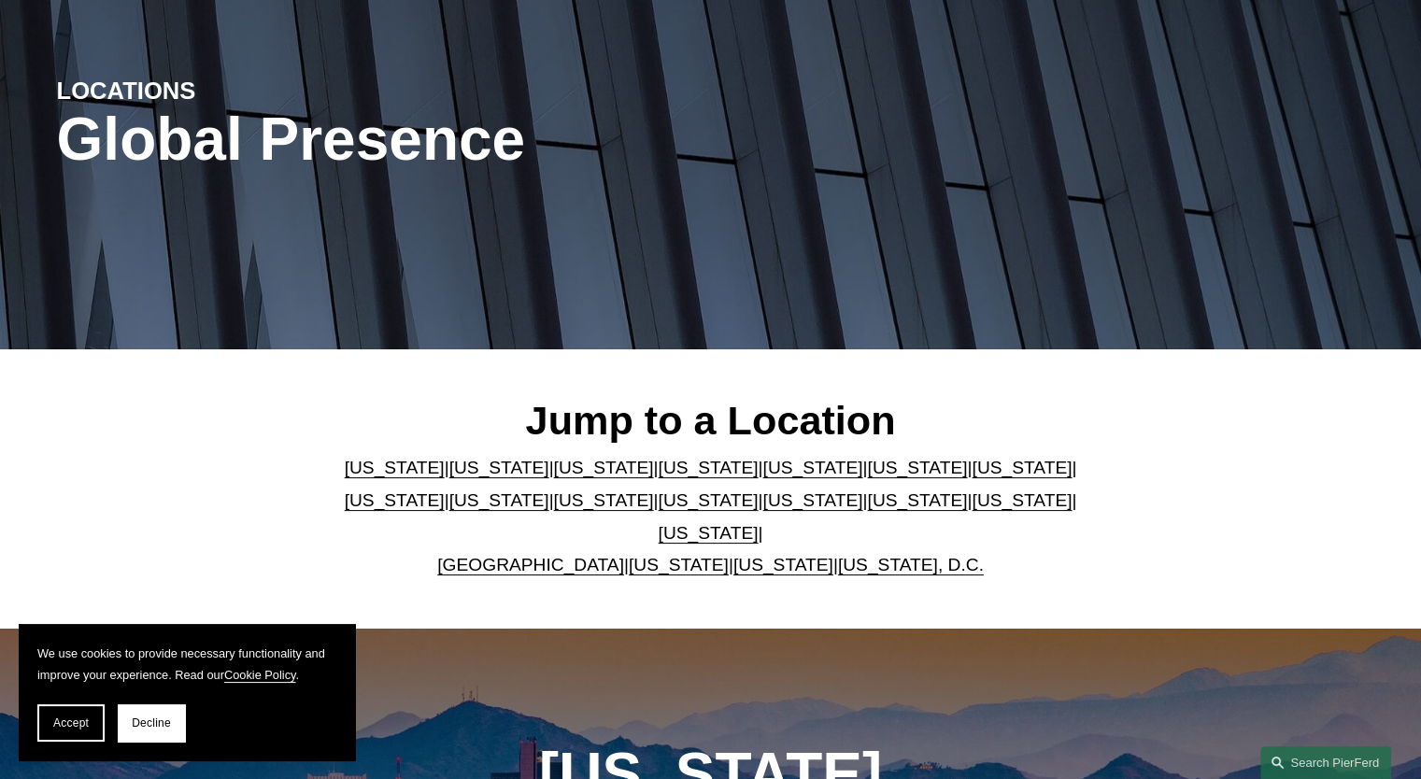  I want to click on span: Decline, so click(151, 723).